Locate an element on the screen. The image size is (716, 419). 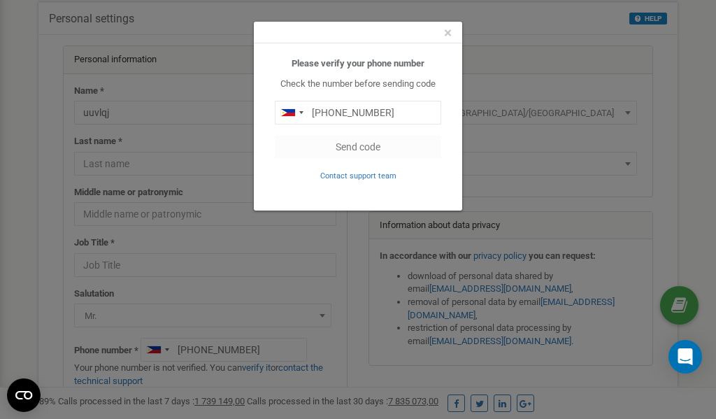
b: Please verify your phone number is located at coordinates (358, 63).